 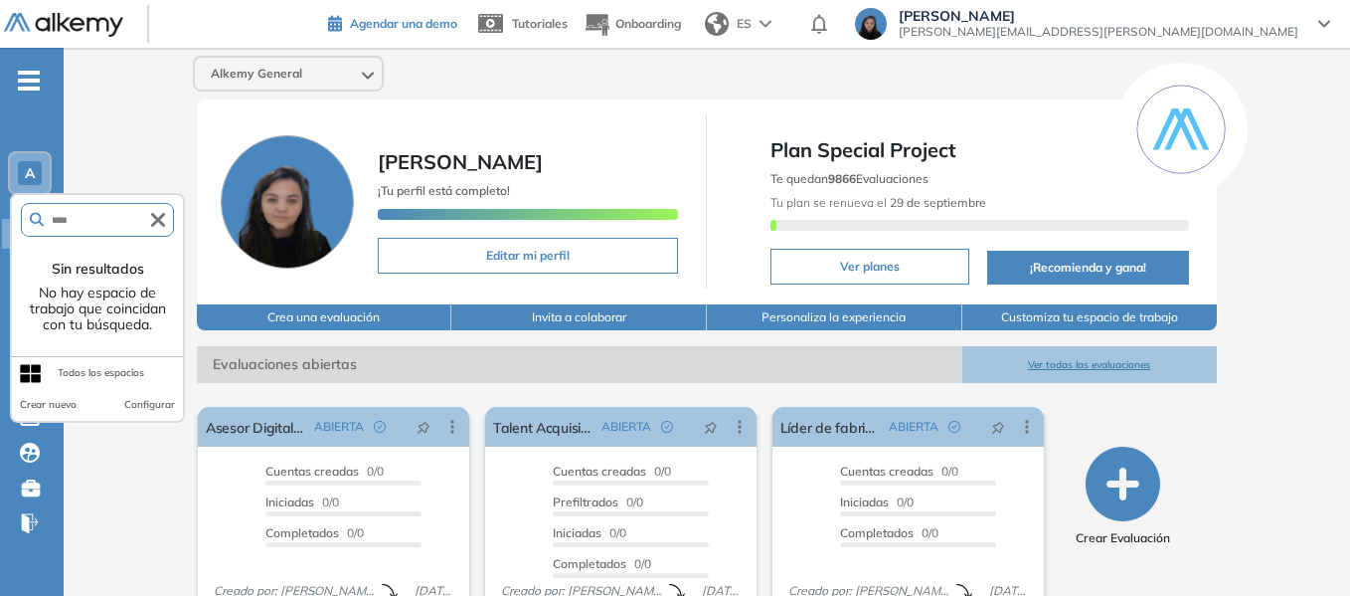 What do you see at coordinates (48, 405) in the screenshot?
I see `button: Crear nuevo` at bounding box center [48, 405].